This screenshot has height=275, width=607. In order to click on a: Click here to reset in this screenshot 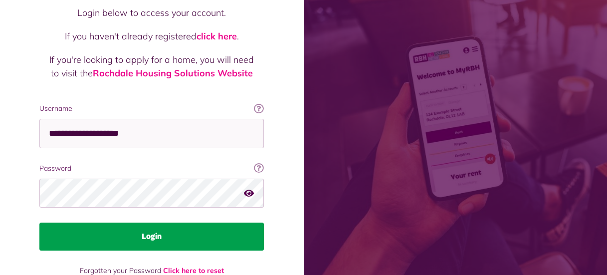, I will do `click(193, 270)`.